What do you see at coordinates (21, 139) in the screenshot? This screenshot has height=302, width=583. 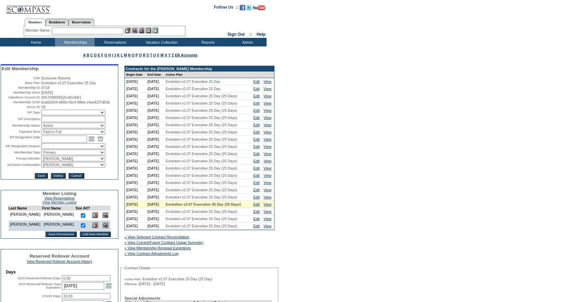 I see `td: ER Resignation Date:` at bounding box center [21, 139].